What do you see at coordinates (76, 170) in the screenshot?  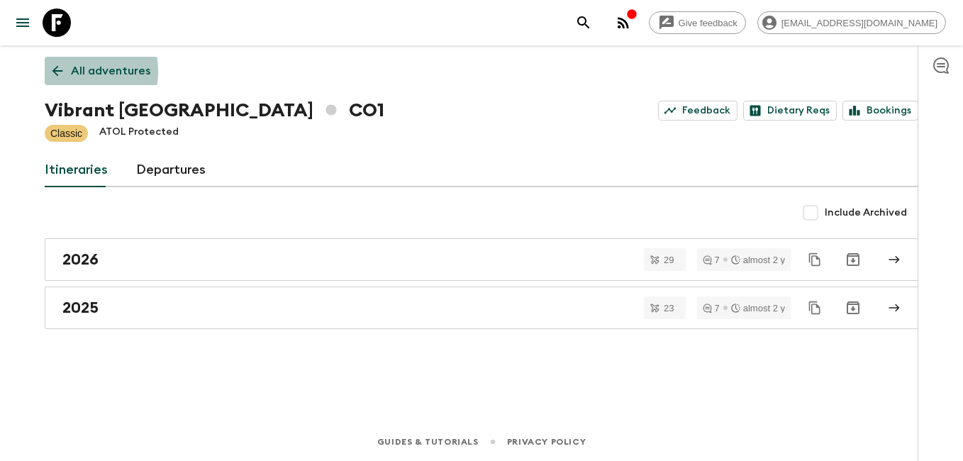 I see `a: Itineraries` at bounding box center [76, 170].